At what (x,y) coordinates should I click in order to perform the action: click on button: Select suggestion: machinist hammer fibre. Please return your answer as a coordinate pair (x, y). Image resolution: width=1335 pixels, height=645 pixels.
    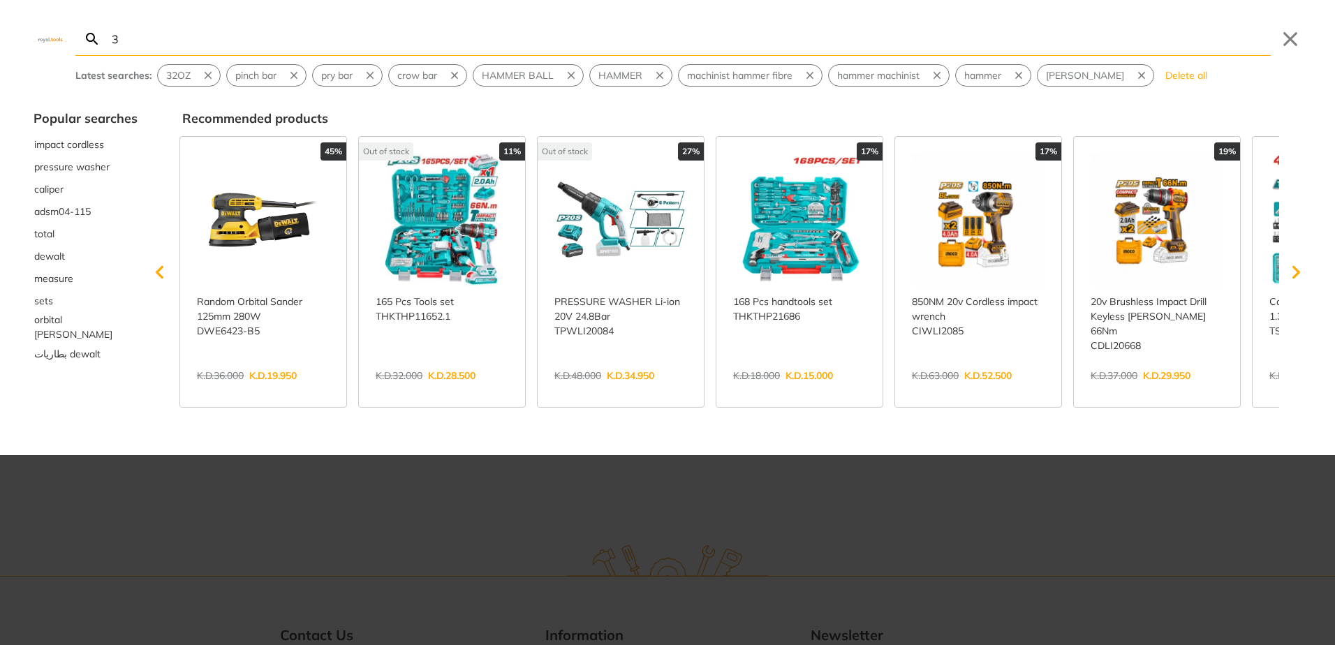
    Looking at the image, I should click on (739, 75).